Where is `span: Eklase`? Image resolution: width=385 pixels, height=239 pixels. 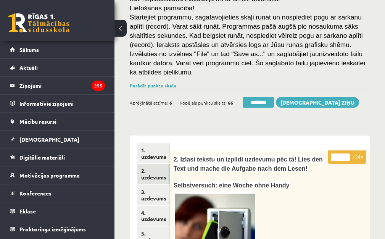
span: Eklase is located at coordinates (27, 211).